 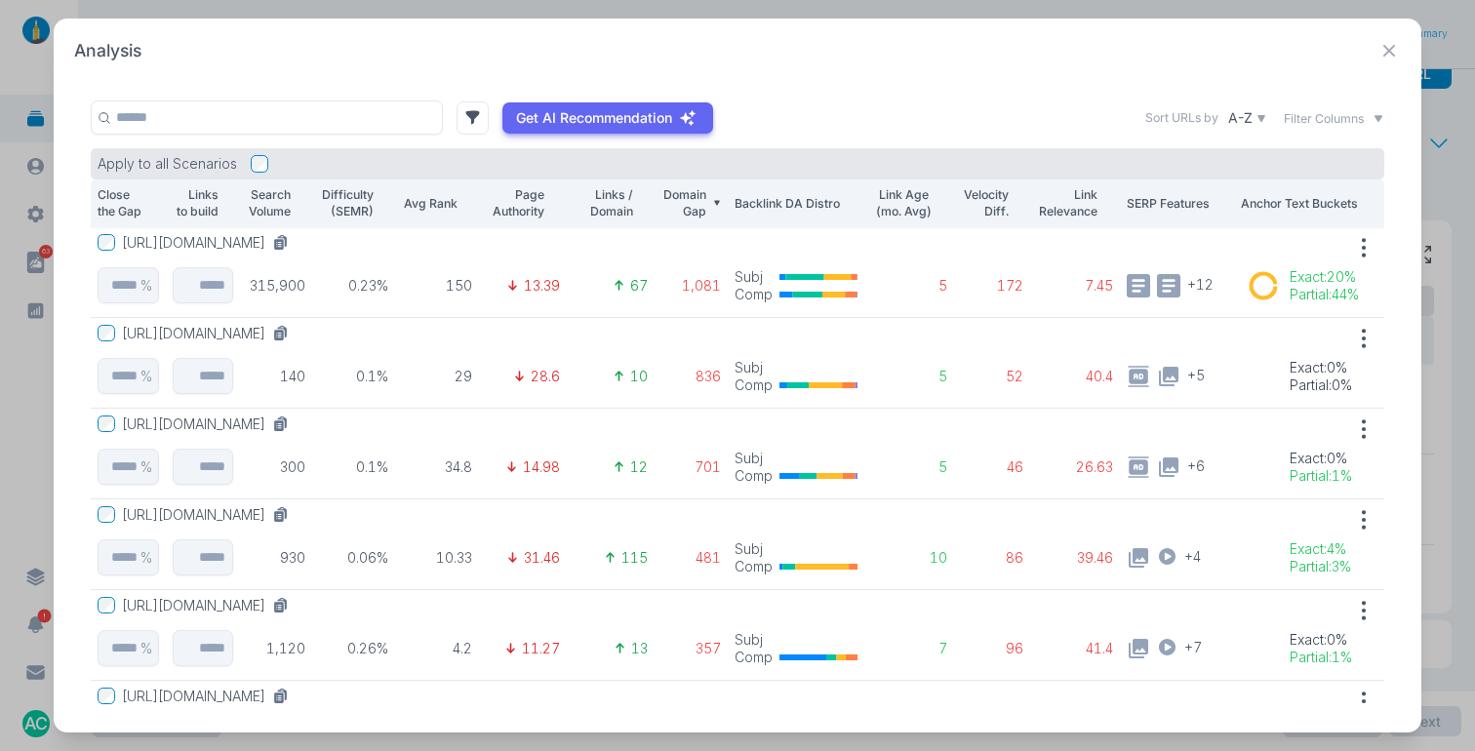 I want to click on p: 0.06%, so click(x=353, y=558).